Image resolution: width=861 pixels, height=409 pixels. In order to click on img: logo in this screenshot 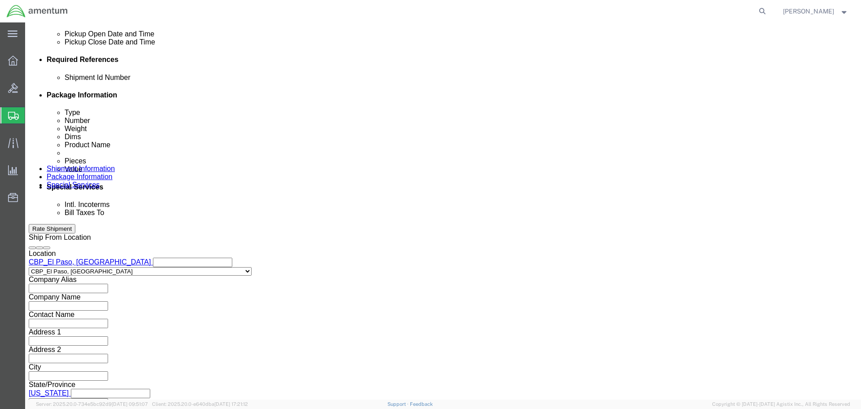, I will do `click(37, 11)`.